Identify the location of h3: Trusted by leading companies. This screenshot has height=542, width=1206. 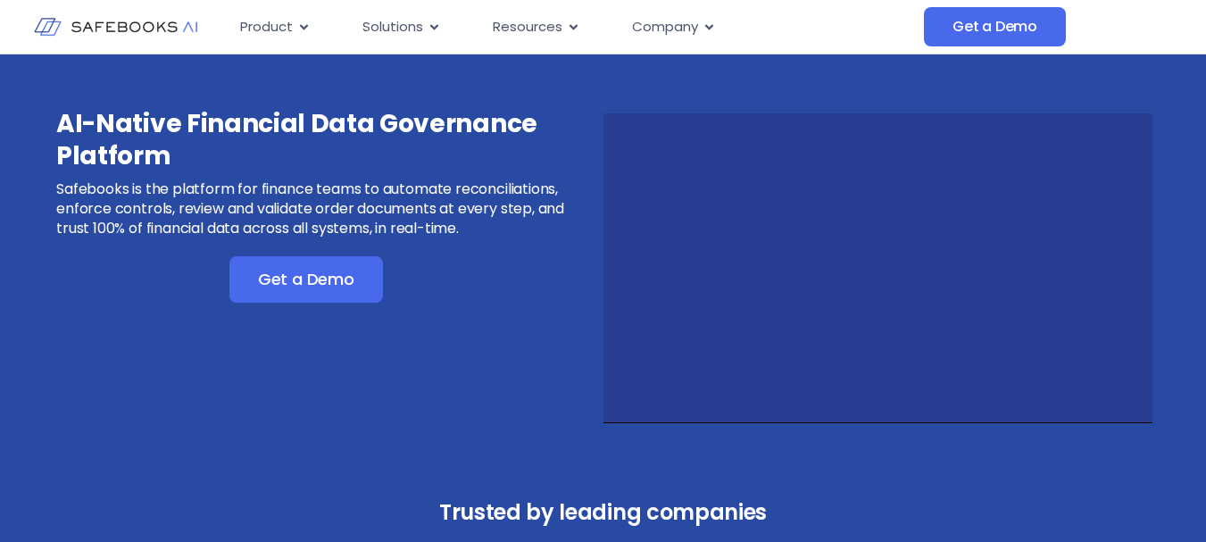
(604, 512).